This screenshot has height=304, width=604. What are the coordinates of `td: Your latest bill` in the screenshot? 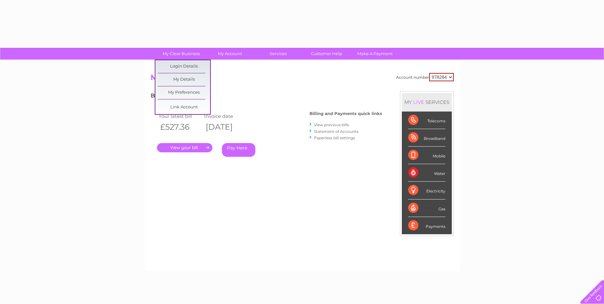 It's located at (180, 116).